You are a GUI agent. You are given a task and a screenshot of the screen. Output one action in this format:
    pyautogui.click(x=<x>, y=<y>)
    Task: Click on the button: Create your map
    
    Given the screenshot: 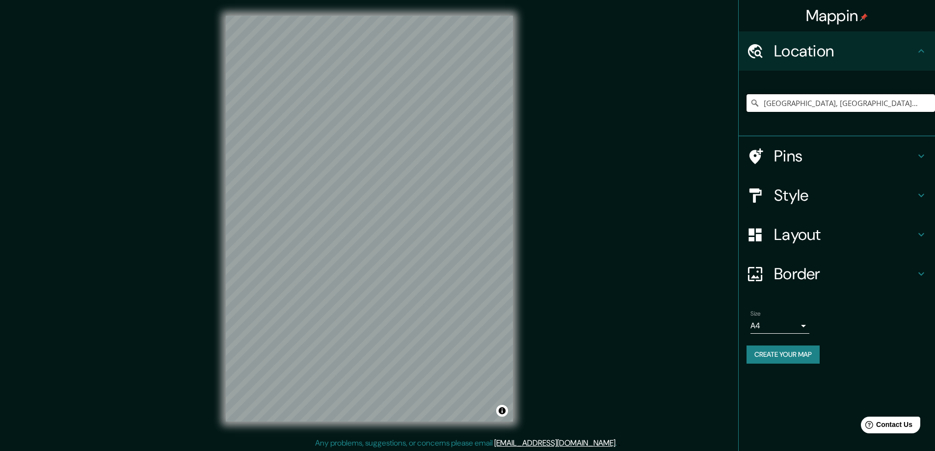 What is the action you would take?
    pyautogui.click(x=783, y=354)
    